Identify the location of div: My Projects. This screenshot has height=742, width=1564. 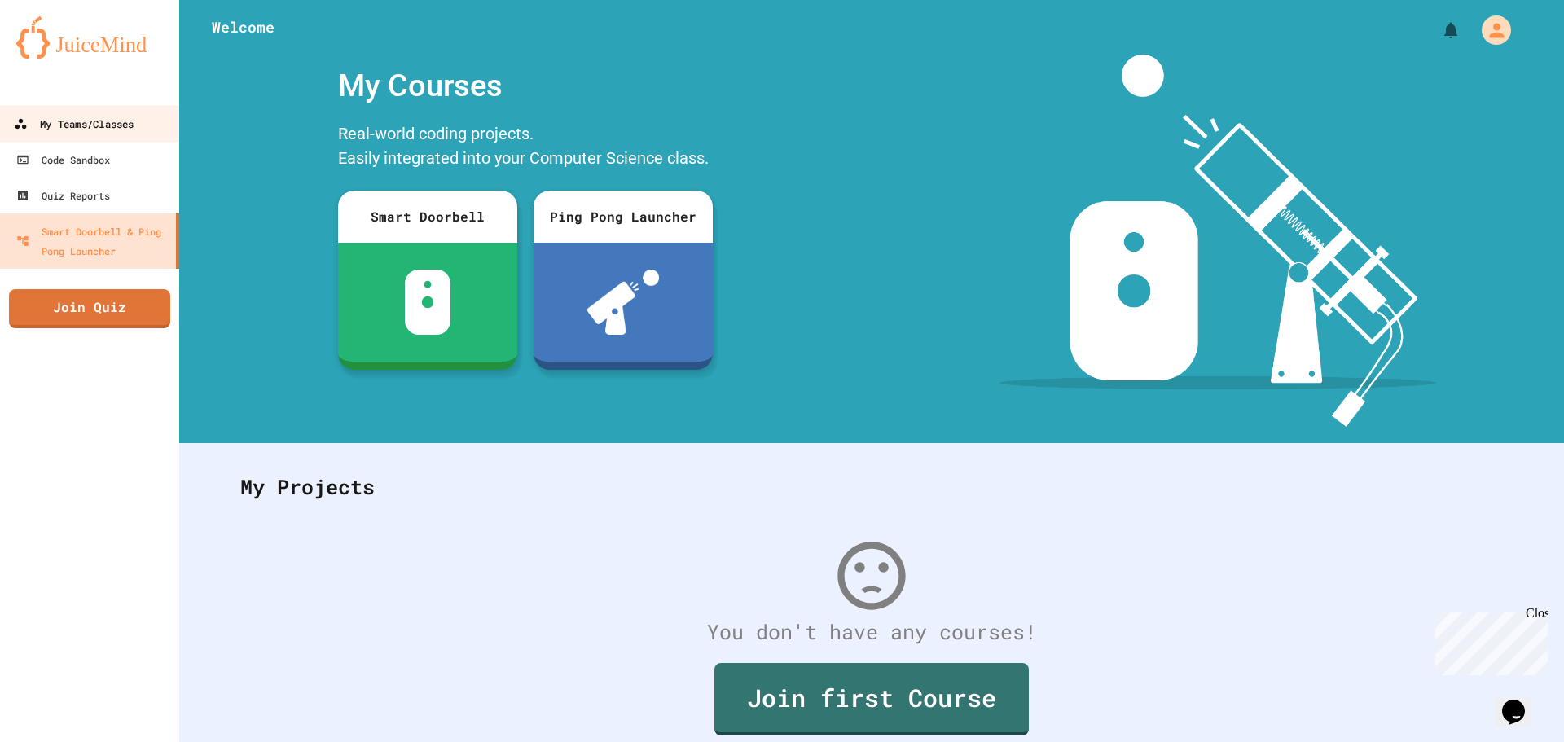
(872, 487).